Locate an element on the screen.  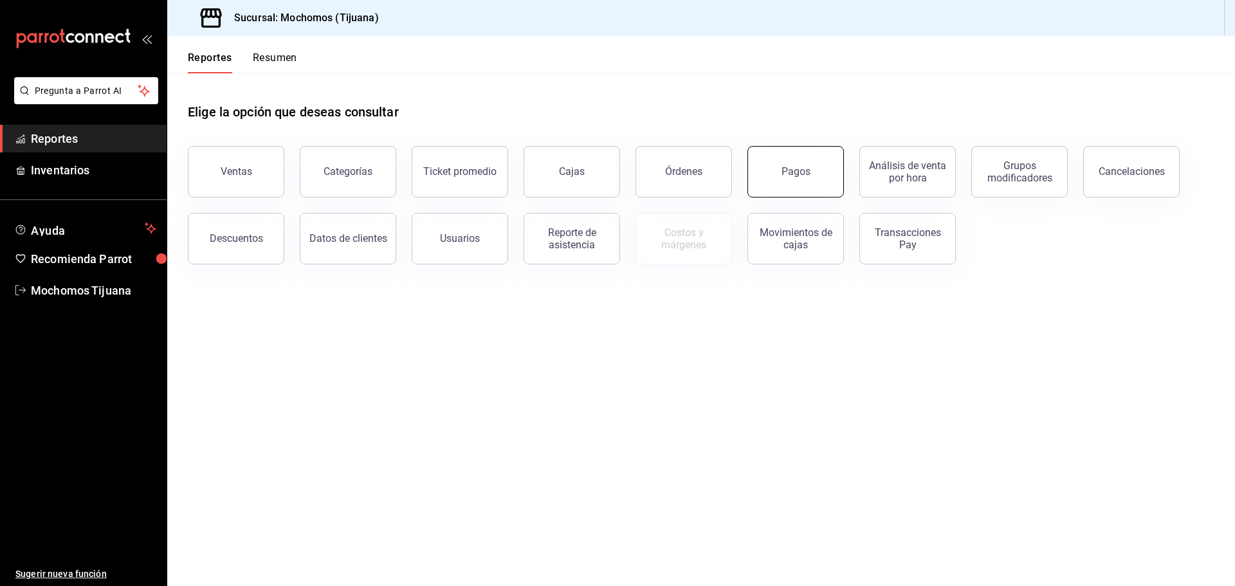
button: Grupos modificadores is located at coordinates (1019, 172).